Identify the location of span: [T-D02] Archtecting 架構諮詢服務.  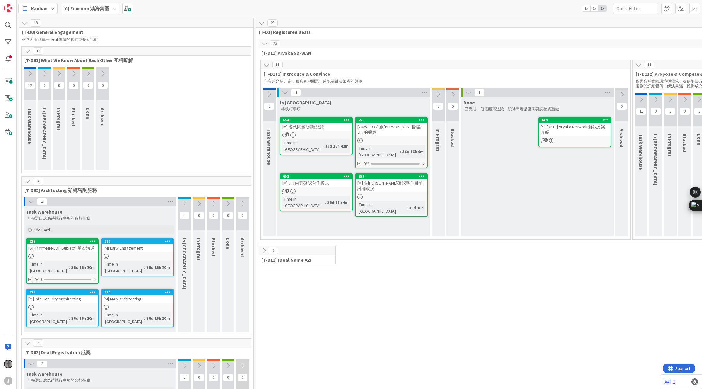
(134, 190).